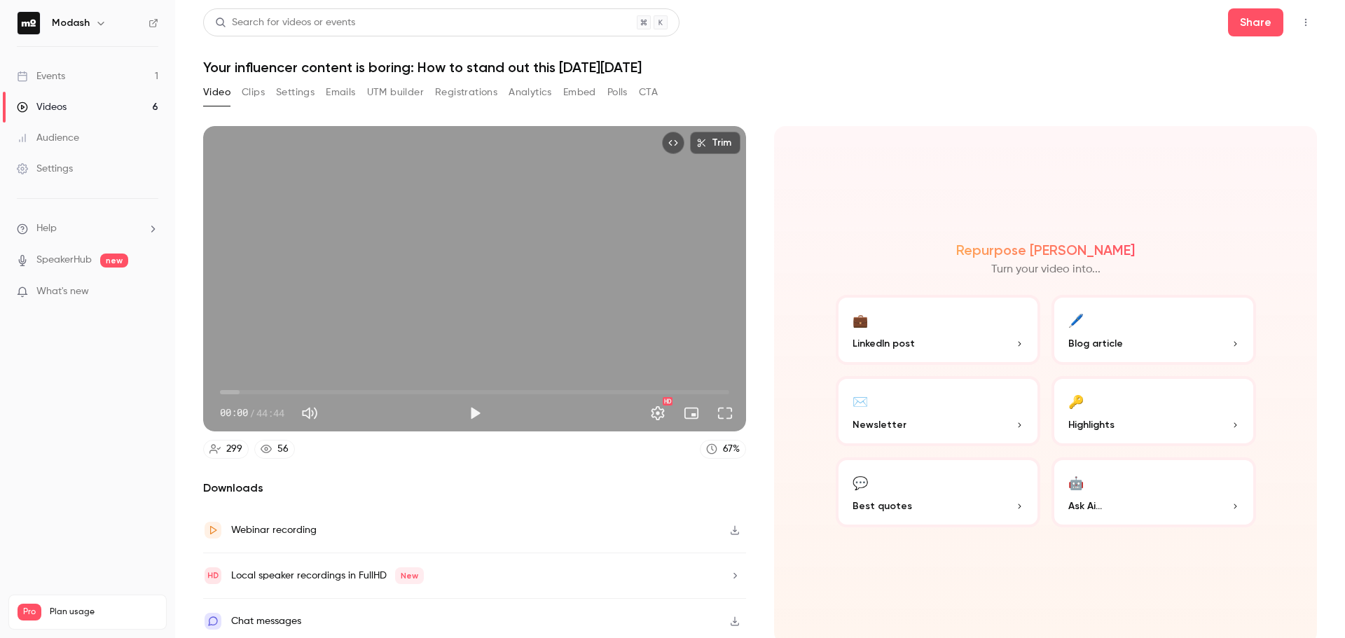 This screenshot has width=1345, height=638. What do you see at coordinates (216, 92) in the screenshot?
I see `button: Video` at bounding box center [216, 92].